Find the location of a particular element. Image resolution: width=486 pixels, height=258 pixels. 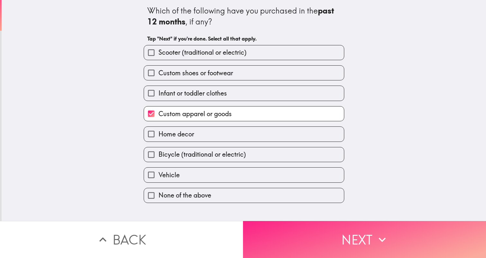

button: Home decor is located at coordinates (244, 134).